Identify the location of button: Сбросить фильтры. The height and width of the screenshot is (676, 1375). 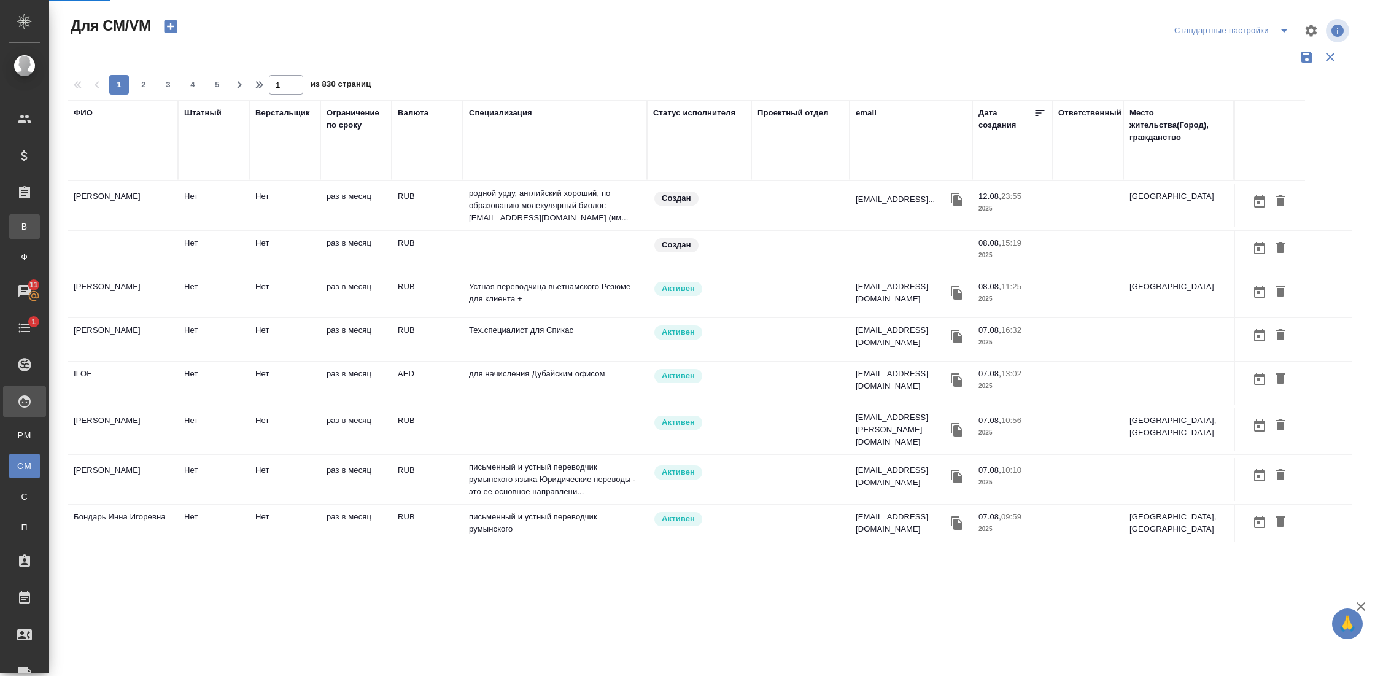
(1331, 57).